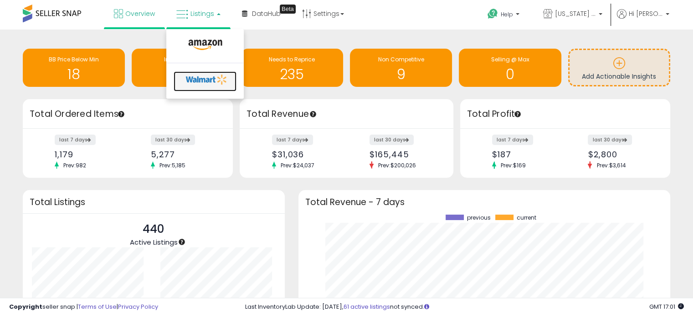  What do you see at coordinates (620, 154) in the screenshot?
I see `div: $2,800` at bounding box center [620, 154].